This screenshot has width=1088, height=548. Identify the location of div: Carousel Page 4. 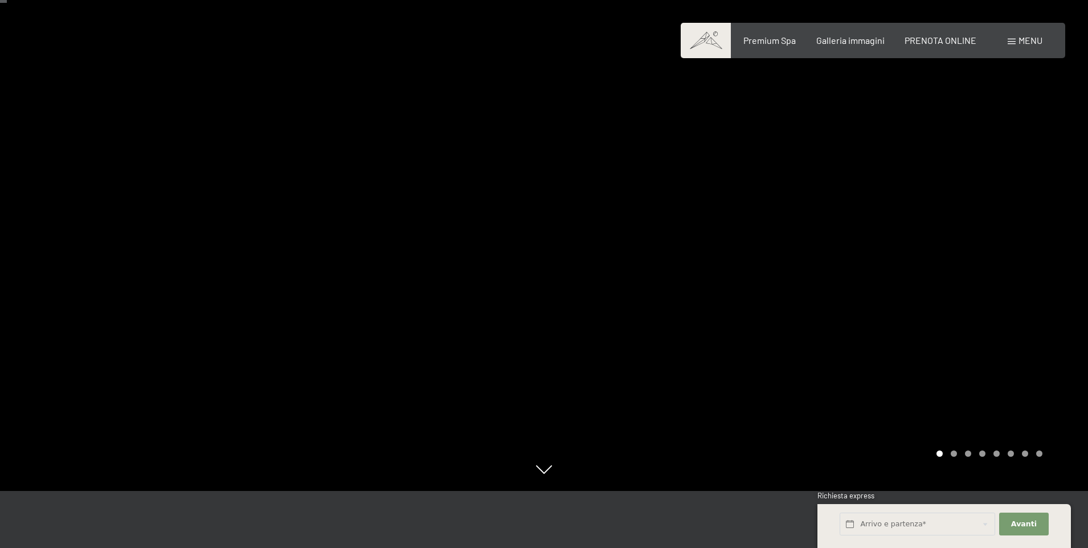
(982, 453).